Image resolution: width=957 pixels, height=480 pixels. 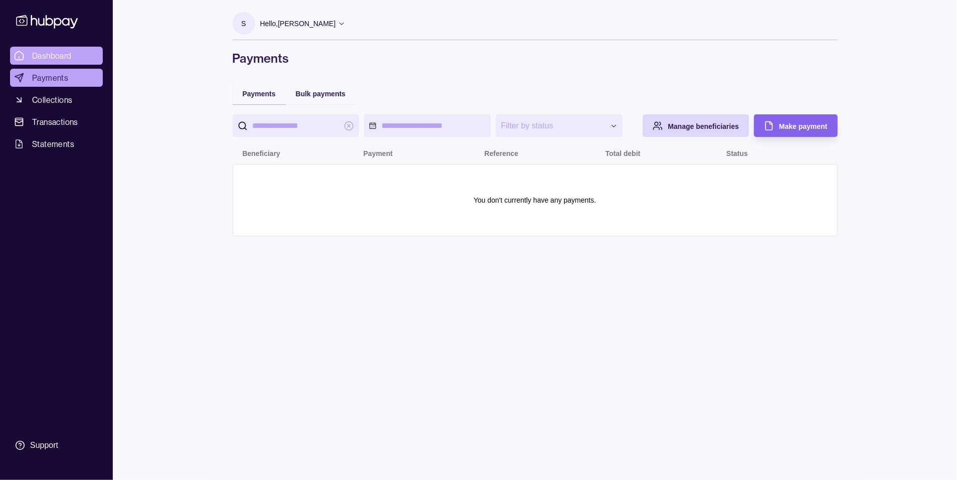 What do you see at coordinates (296, 125) in the screenshot?
I see `input: search` at bounding box center [296, 125].